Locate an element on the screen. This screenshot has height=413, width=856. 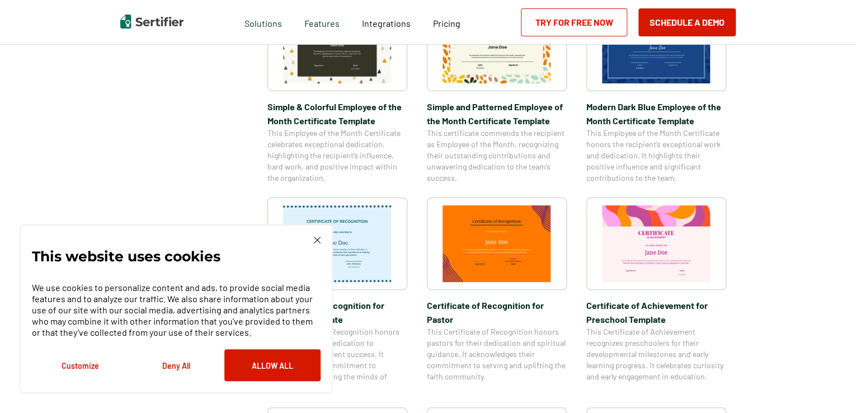
span: Simple and Patterned Employee of the Month Certificate Template is located at coordinates (497, 114).